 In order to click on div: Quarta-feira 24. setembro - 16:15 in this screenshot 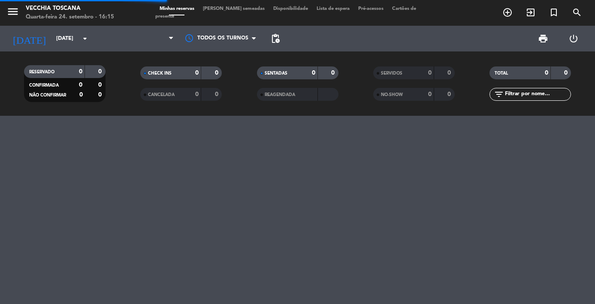, I will do `click(70, 17)`.